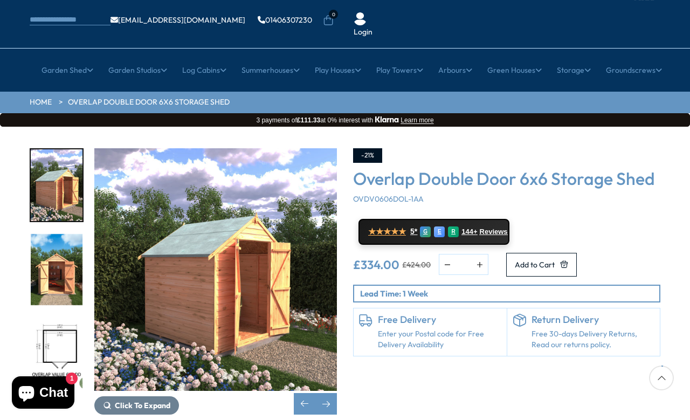 This screenshot has width=690, height=420. What do you see at coordinates (376, 265) in the screenshot?
I see `ins: £334.00` at bounding box center [376, 265].